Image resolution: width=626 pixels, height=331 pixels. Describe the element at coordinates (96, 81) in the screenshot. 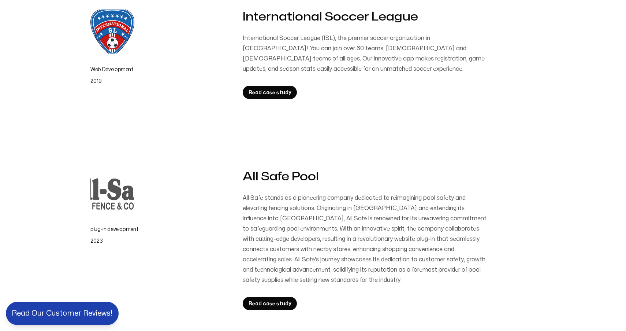

I see `time: 2019` at that location.